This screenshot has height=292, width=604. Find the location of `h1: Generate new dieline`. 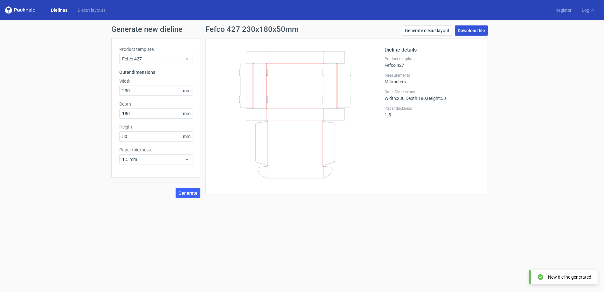

h1: Generate new dieline is located at coordinates (302, 29).